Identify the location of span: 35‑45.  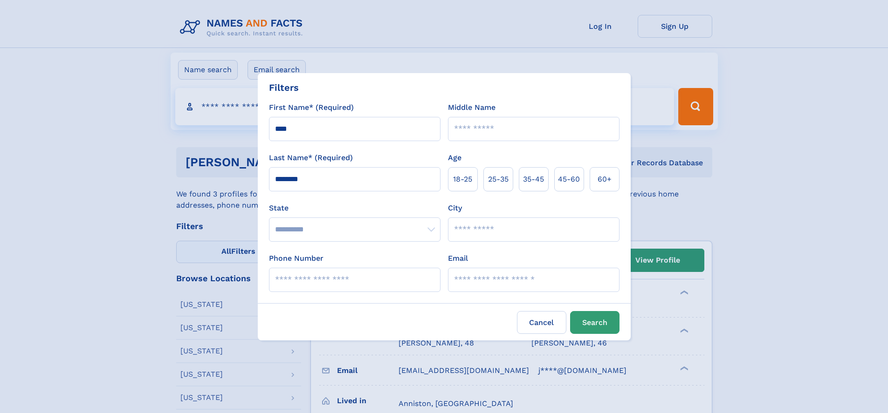
(533, 179).